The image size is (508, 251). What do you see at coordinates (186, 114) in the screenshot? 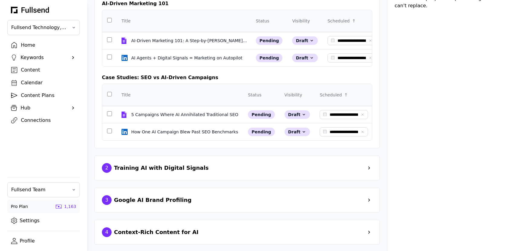
I see `div: 5 Campaigns Where AI Annihilated Traditional SEO` at bounding box center [186, 114].